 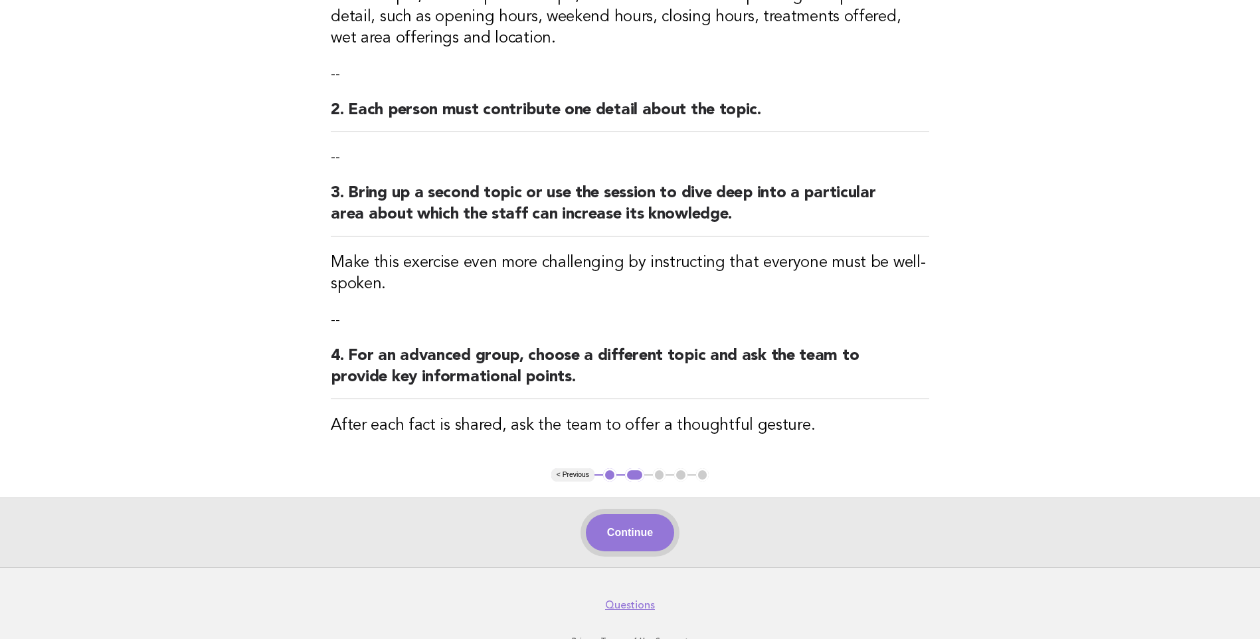 What do you see at coordinates (610, 475) in the screenshot?
I see `button: 1` at bounding box center [610, 475].